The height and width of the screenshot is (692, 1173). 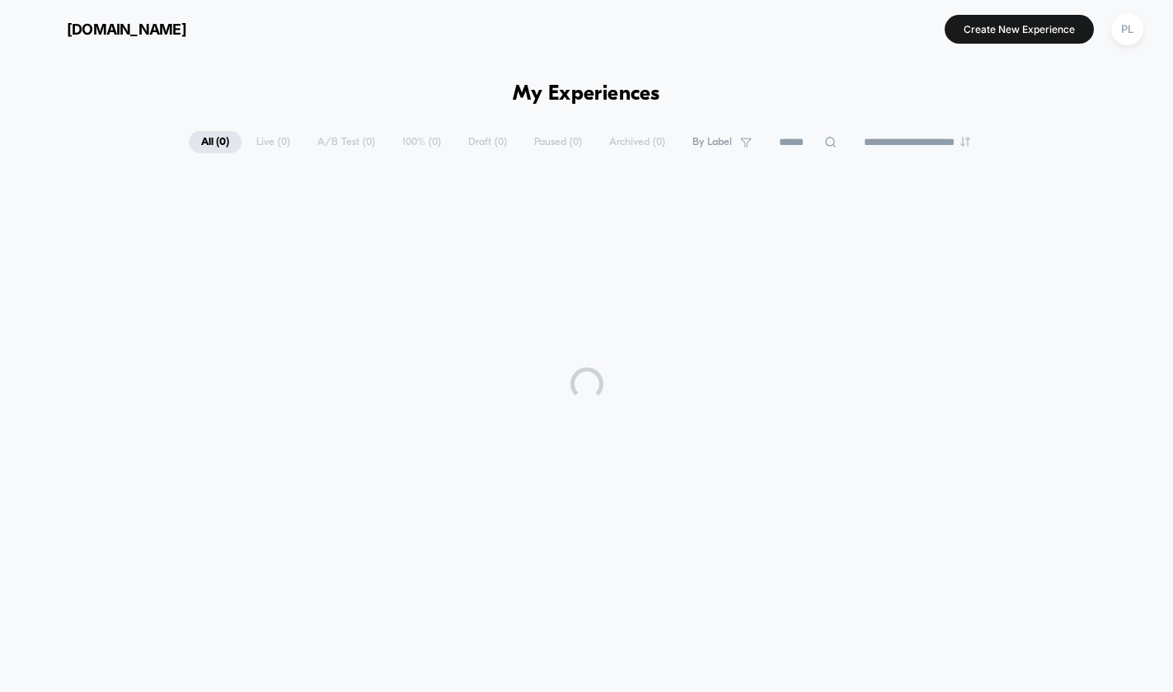 What do you see at coordinates (712, 142) in the screenshot?
I see `span: By Label` at bounding box center [712, 142].